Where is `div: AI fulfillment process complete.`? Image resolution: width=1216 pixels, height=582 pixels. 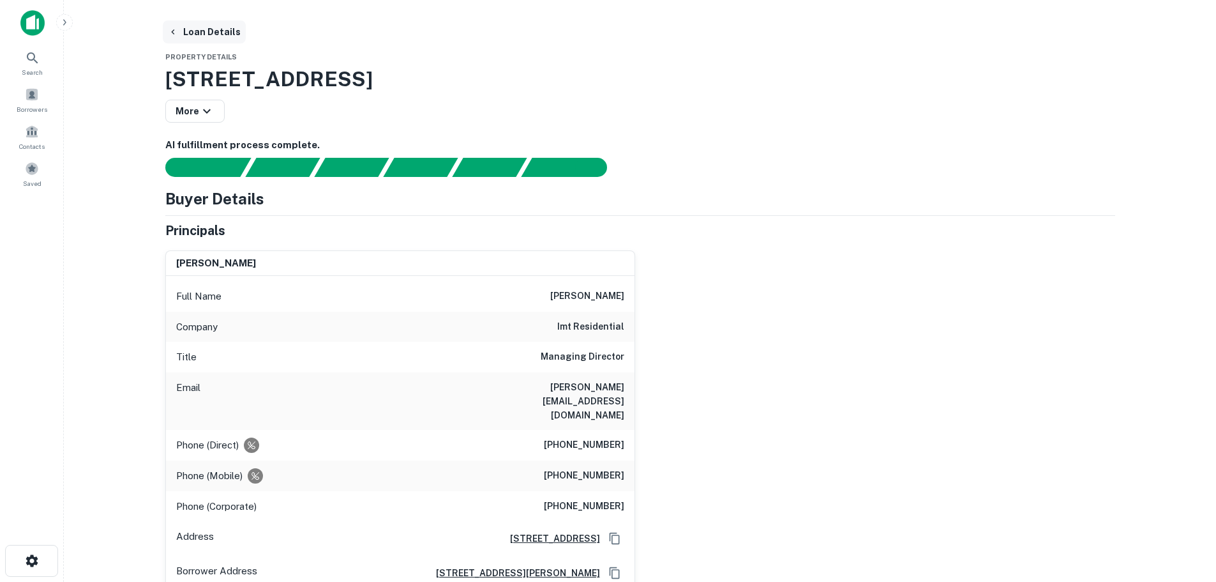
div: AI fulfillment process complete. is located at coordinates (572, 167).